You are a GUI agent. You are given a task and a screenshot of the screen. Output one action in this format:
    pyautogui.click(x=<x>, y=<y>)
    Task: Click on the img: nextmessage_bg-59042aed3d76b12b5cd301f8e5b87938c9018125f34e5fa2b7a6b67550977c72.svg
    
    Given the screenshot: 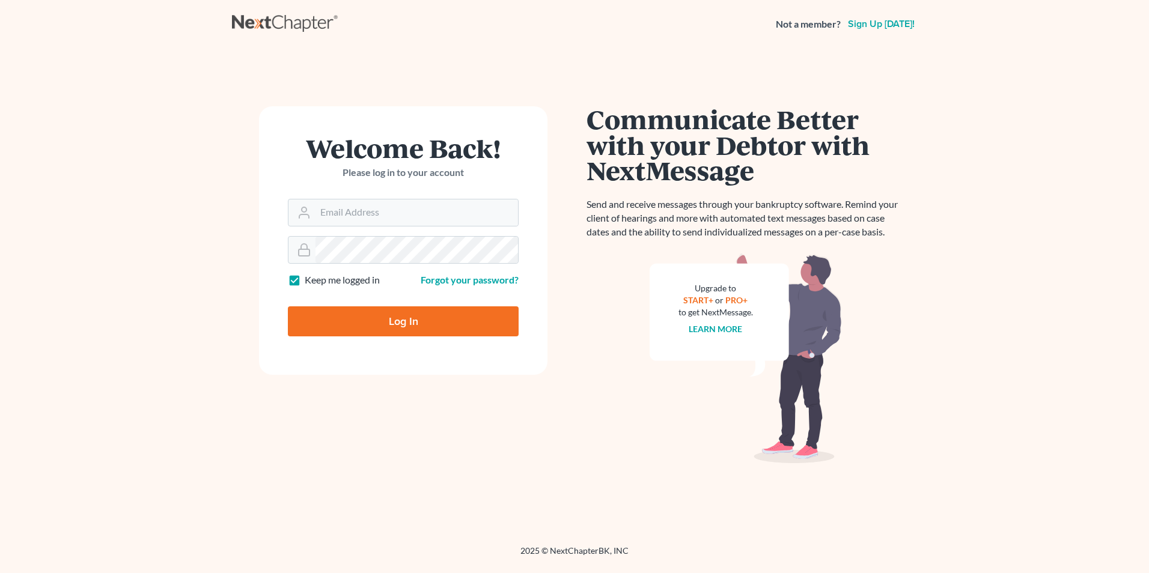 What is the action you would take?
    pyautogui.click(x=746, y=359)
    